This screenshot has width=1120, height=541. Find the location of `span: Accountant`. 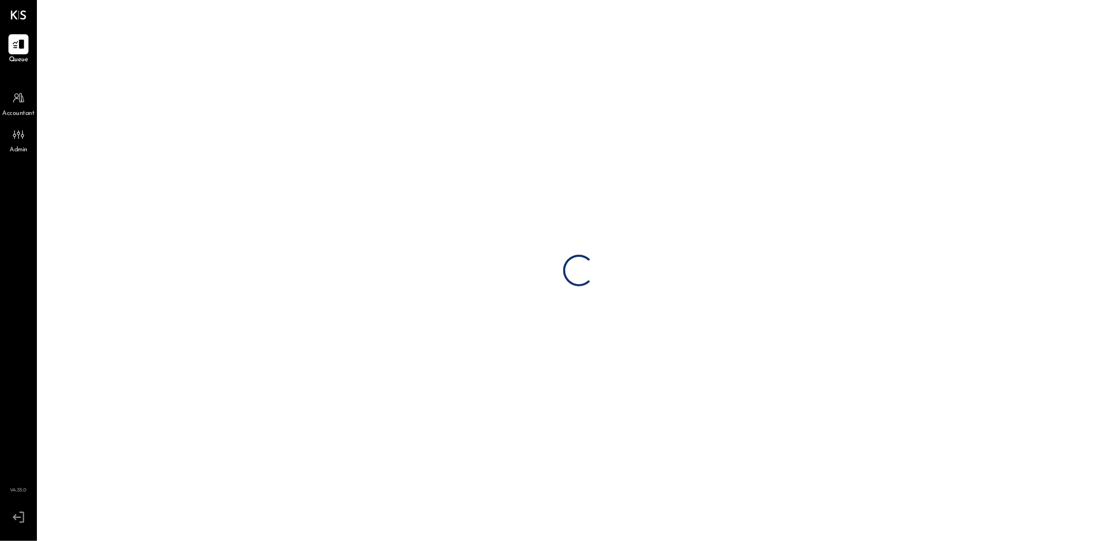

span: Accountant is located at coordinates (18, 114).